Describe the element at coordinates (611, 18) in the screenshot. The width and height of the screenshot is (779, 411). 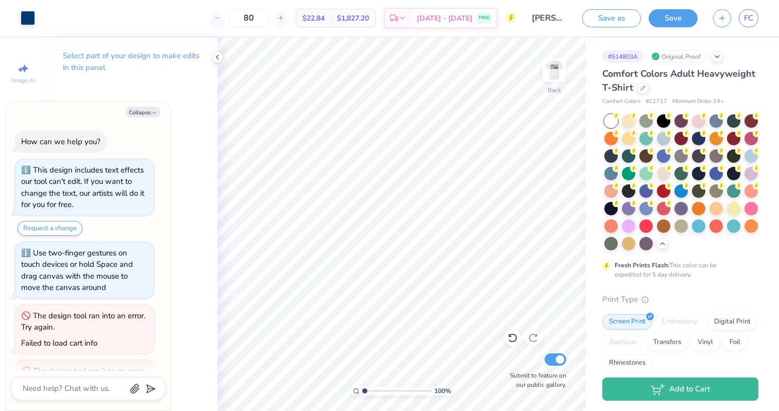
I see `button: Save as` at that location.